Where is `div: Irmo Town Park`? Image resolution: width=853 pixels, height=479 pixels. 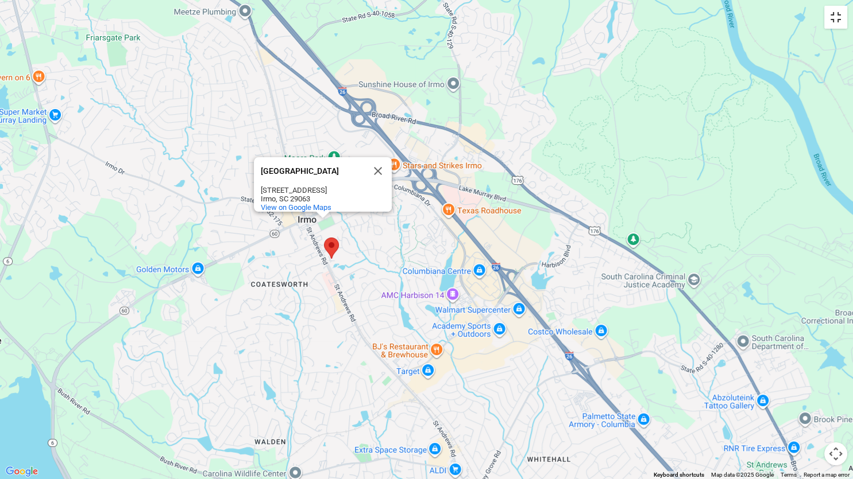
div: Irmo Town Park is located at coordinates (323, 184).